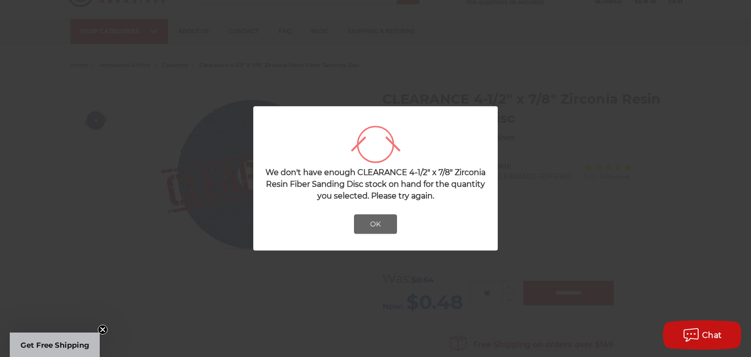  What do you see at coordinates (103, 330) in the screenshot?
I see `button: Close teaser` at bounding box center [103, 330].